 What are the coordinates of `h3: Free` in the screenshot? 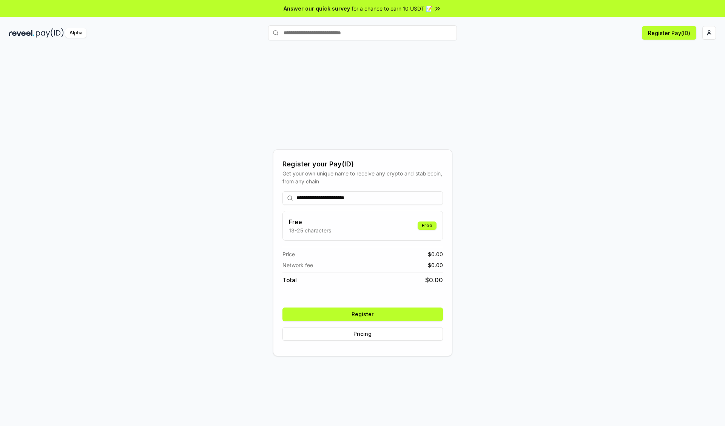 It's located at (310, 222).